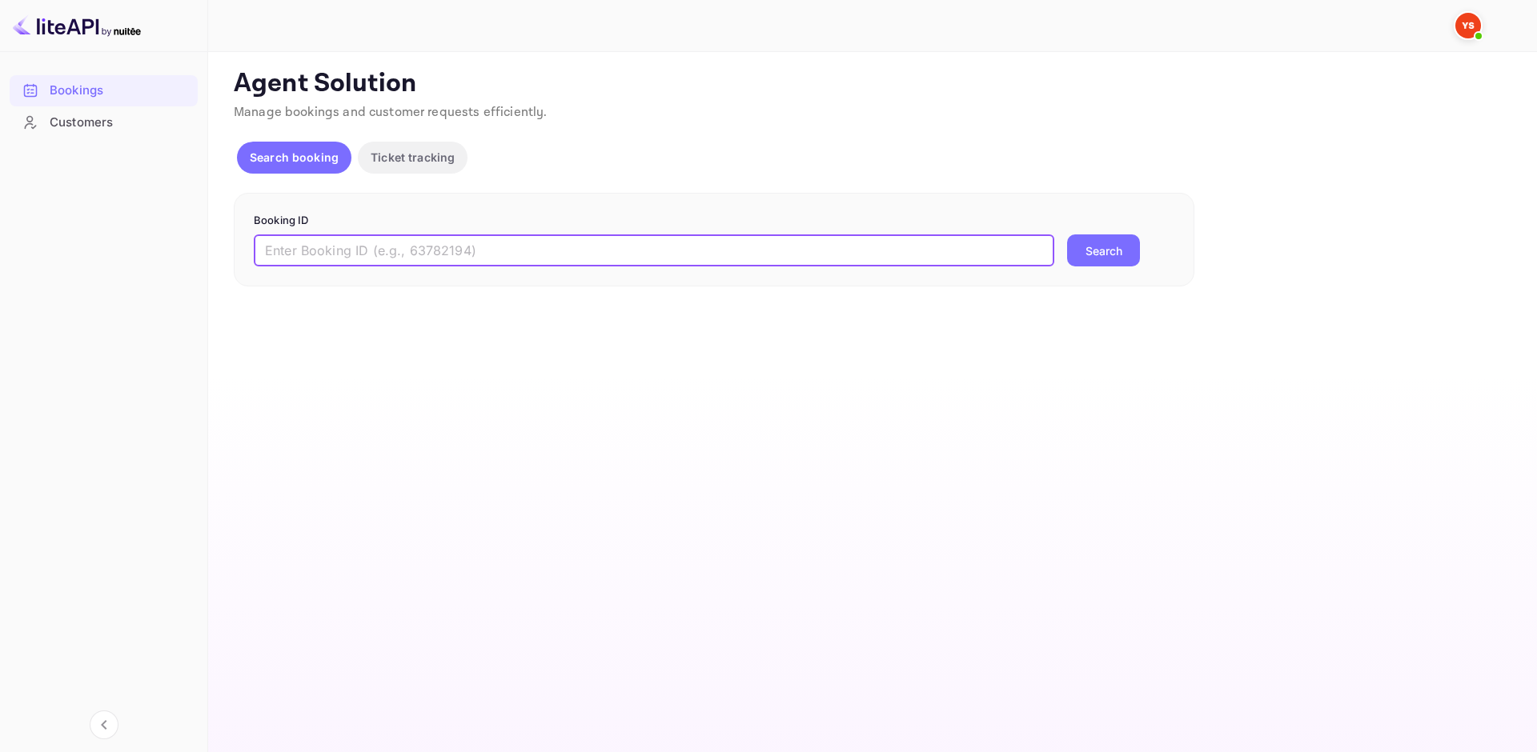  I want to click on p: Agent Solution, so click(871, 84).